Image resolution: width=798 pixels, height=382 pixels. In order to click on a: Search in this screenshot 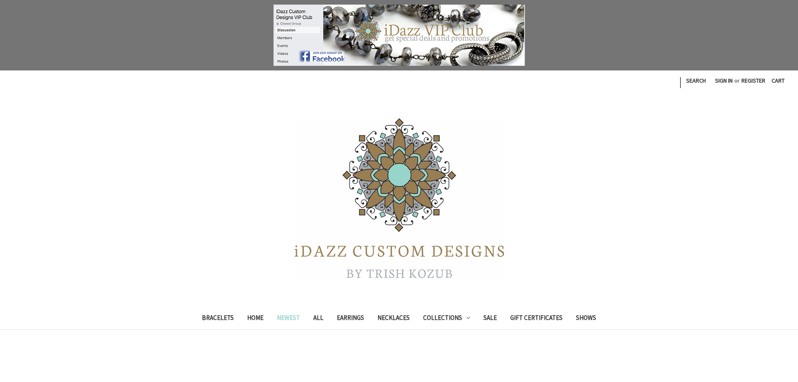, I will do `click(696, 80)`.